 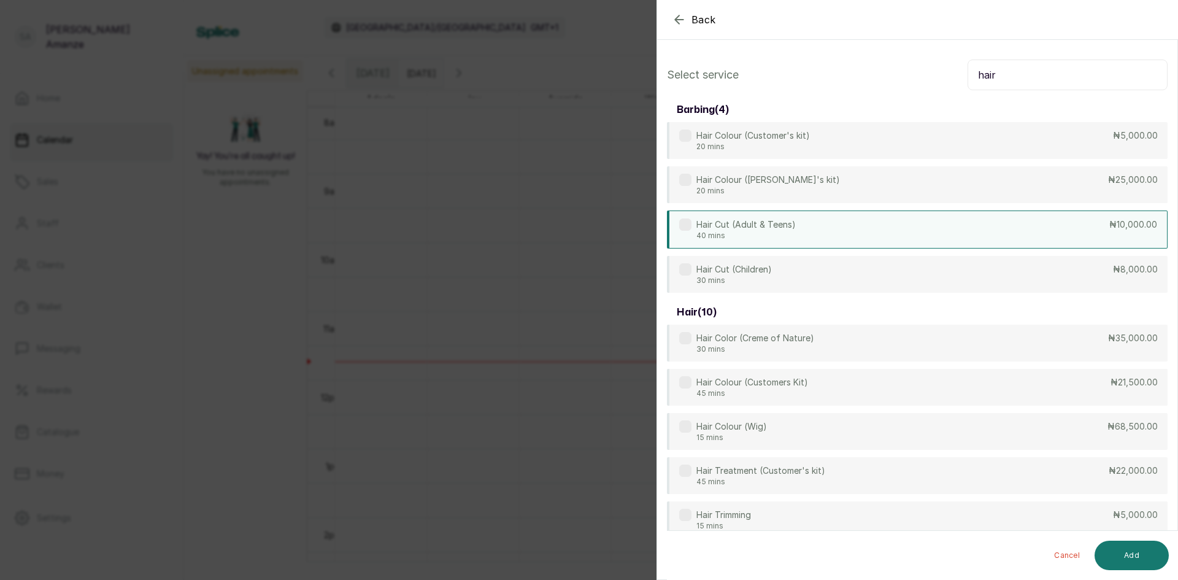 What do you see at coordinates (1134, 471) in the screenshot?
I see `p: ₦22,000.00` at bounding box center [1134, 471].